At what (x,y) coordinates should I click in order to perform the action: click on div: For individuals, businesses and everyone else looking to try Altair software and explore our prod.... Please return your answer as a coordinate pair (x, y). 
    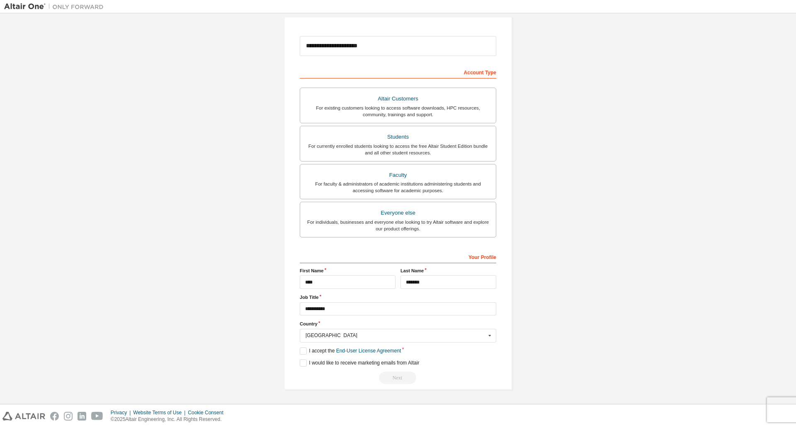
    Looking at the image, I should click on (398, 225).